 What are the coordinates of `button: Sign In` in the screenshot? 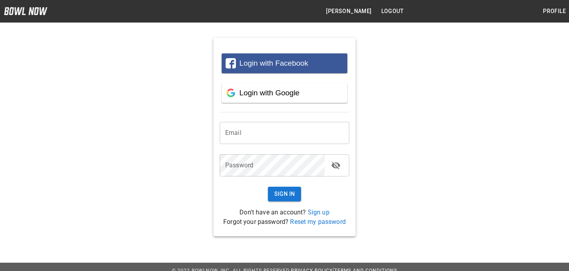 It's located at (285, 194).